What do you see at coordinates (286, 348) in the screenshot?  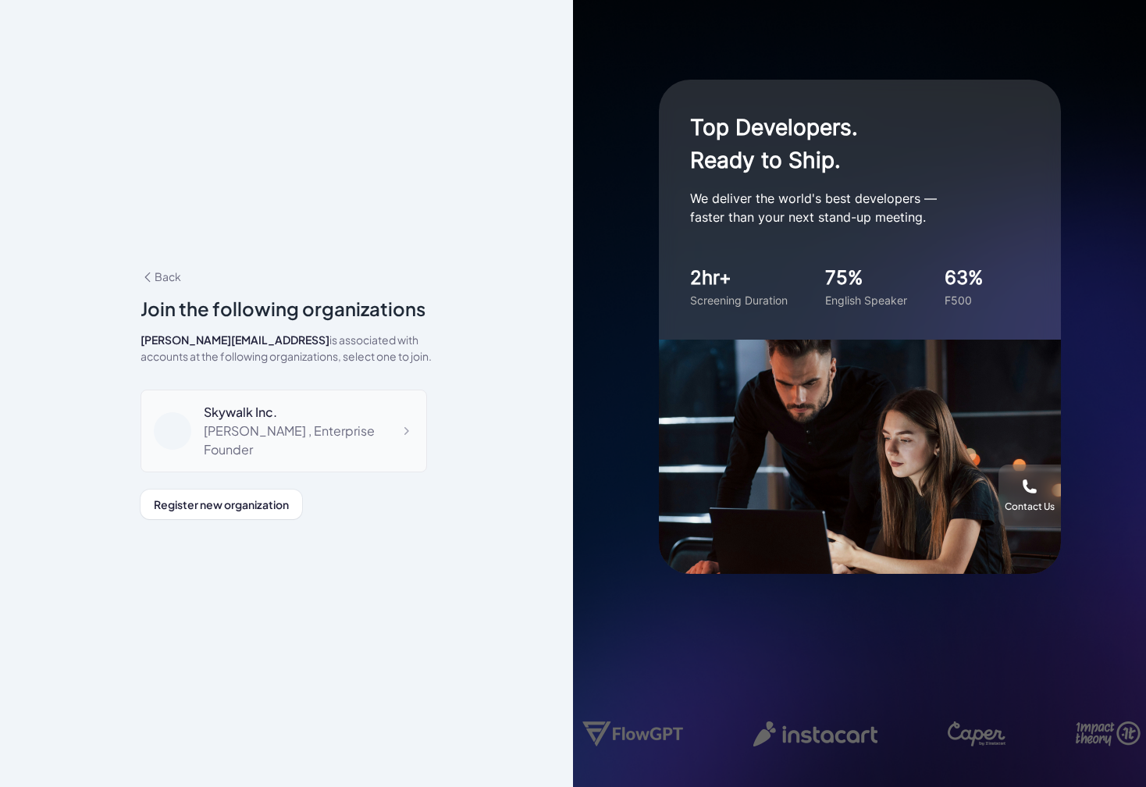 I see `span: is associated with accounts at the following organizations, select one to join.` at bounding box center [286, 348].